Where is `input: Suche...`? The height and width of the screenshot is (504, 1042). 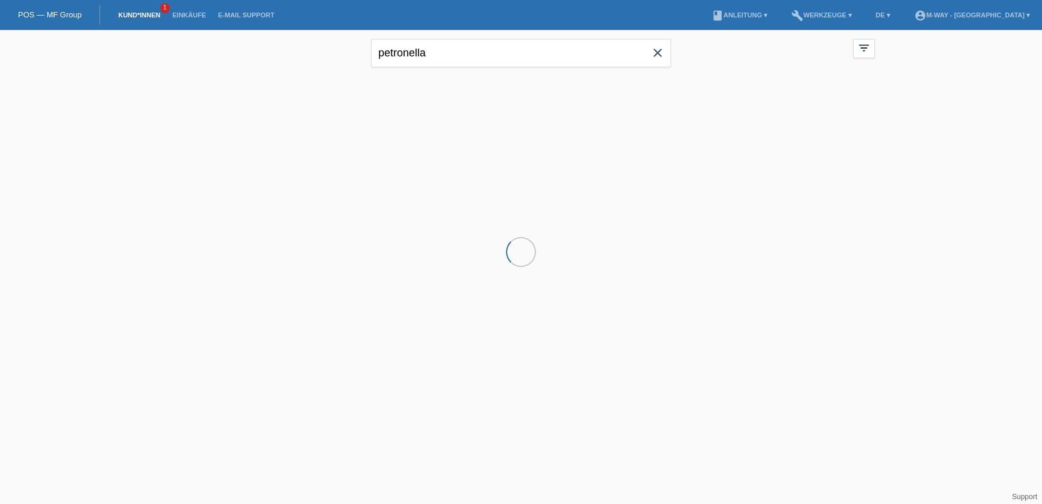 input: Suche... is located at coordinates (521, 53).